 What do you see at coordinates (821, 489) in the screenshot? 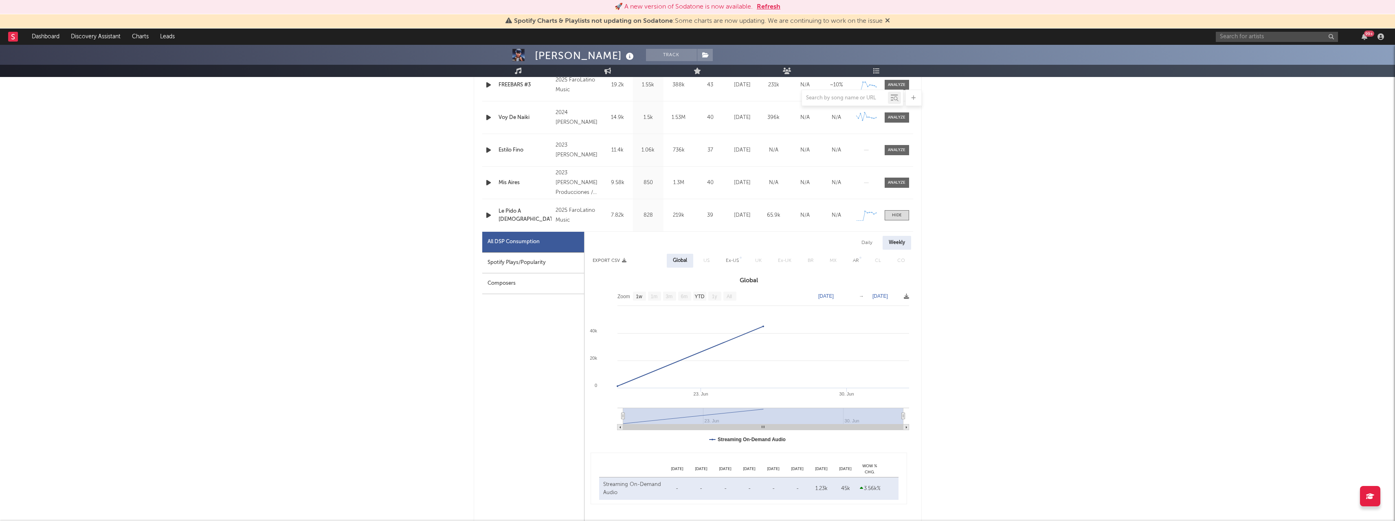
I see `div: 1.23k` at bounding box center [821, 489].